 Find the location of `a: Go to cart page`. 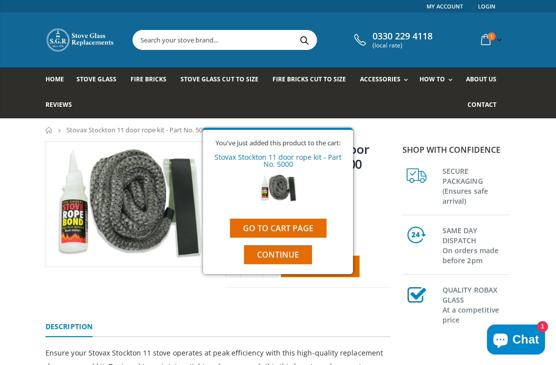

a: Go to cart page is located at coordinates (278, 228).